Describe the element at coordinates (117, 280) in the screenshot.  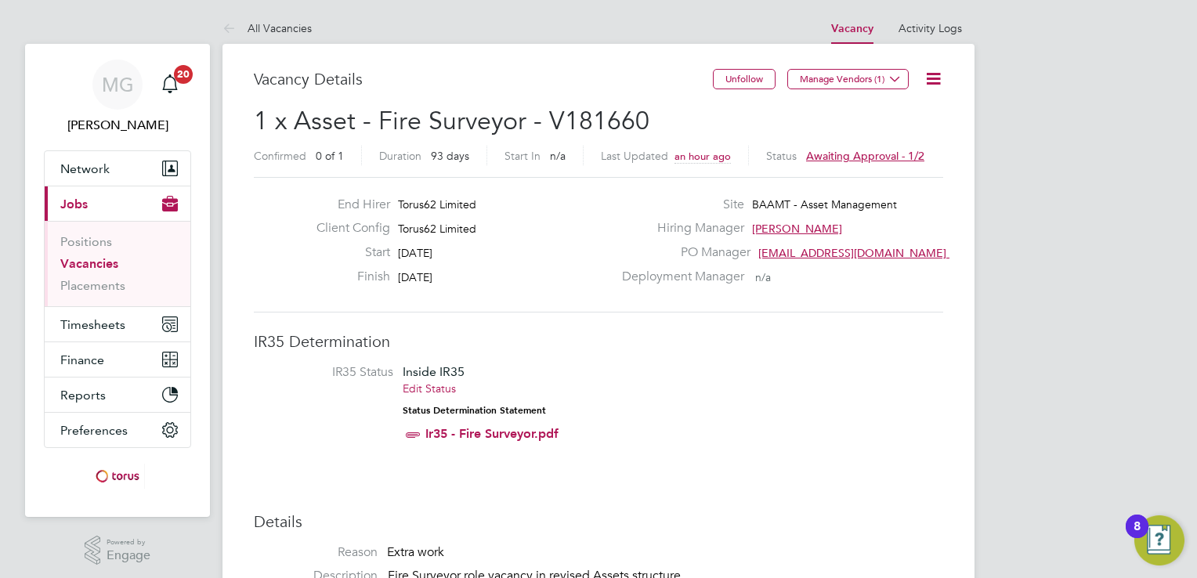
I see `nav: Main navigation` at that location.